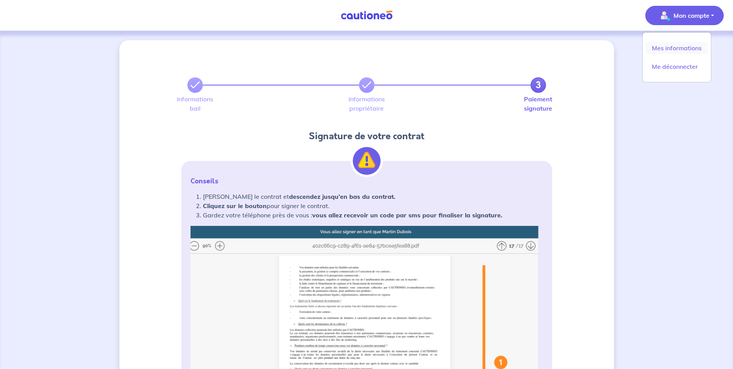 This screenshot has width=733, height=369. Describe the element at coordinates (538, 104) in the screenshot. I see `label: Paiement signature` at that location.